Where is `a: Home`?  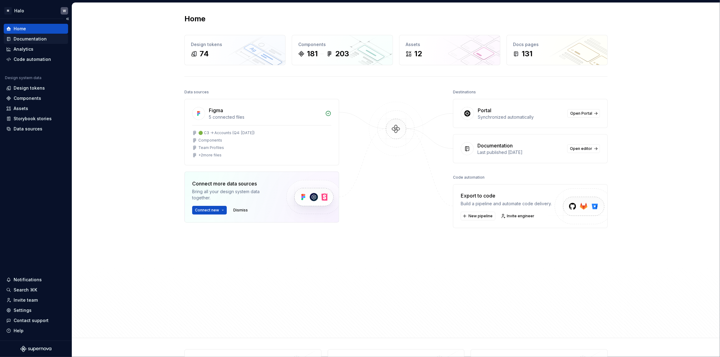
a: Home is located at coordinates (36, 29).